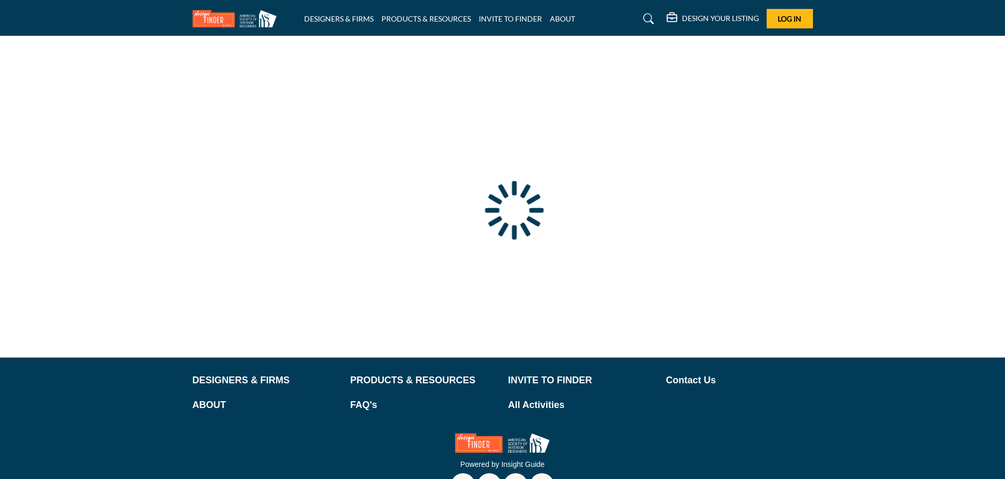 The width and height of the screenshot is (1005, 479). Describe the element at coordinates (581, 380) in the screenshot. I see `p: INVITE TO FINDER` at that location.